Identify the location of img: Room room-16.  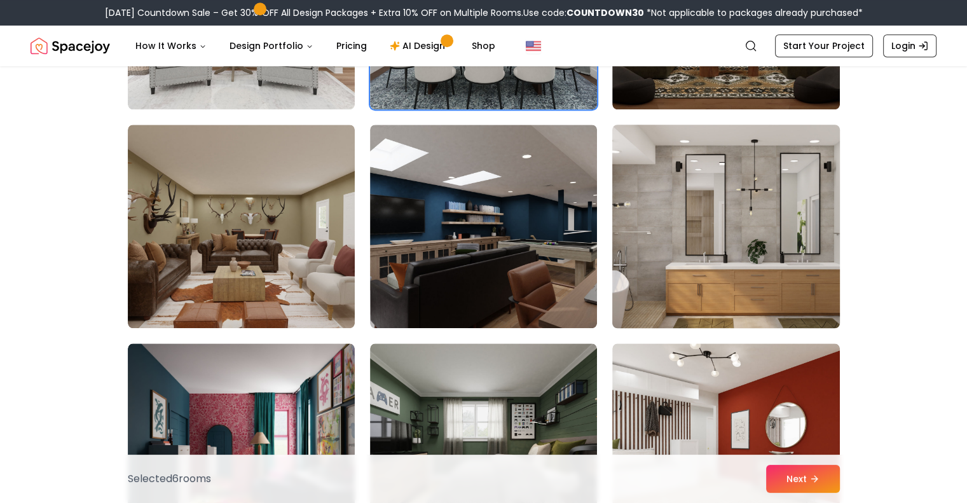
(241, 226).